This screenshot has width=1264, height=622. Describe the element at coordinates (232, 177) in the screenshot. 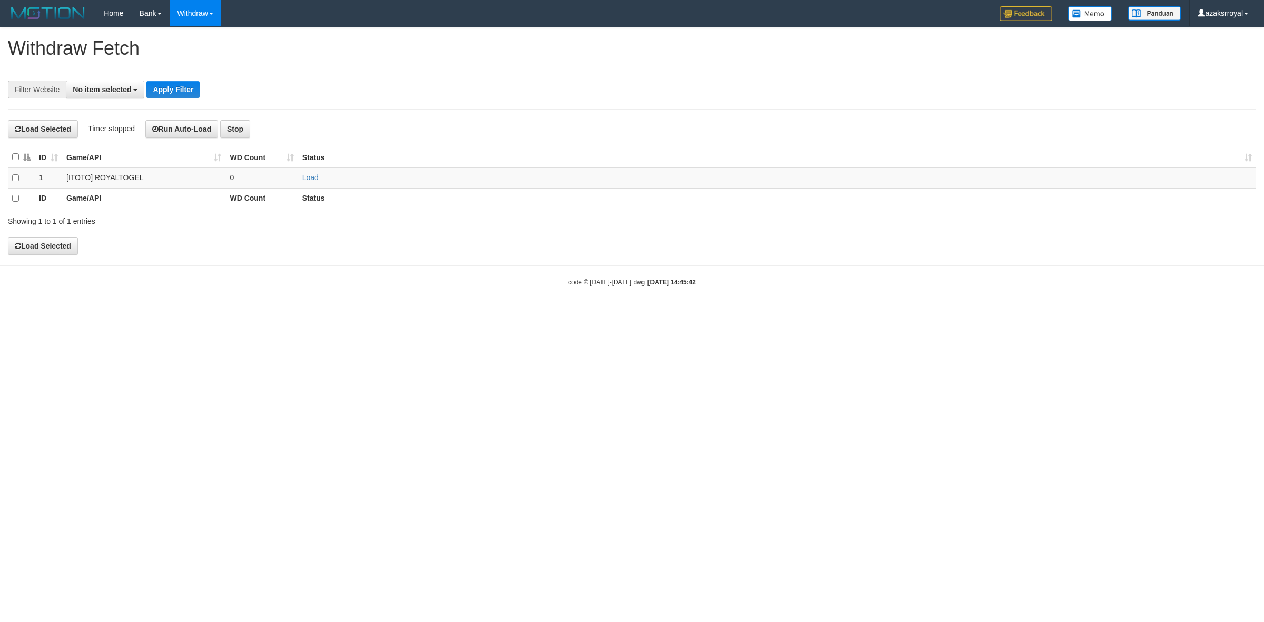

I see `span: 0` at that location.